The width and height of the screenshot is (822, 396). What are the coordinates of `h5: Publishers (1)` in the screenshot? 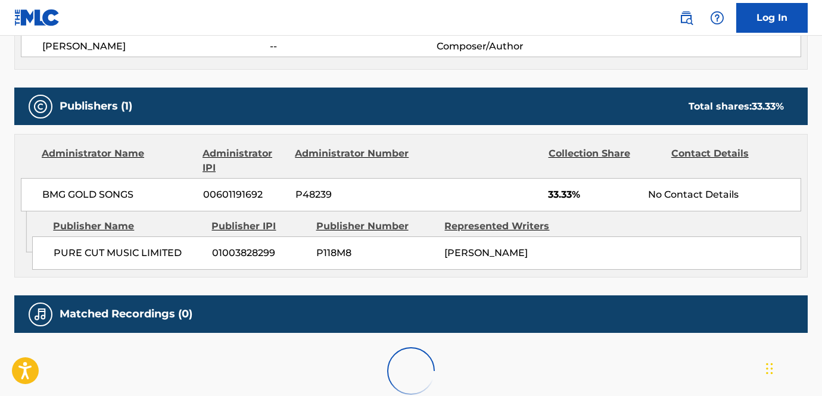 It's located at (96, 106).